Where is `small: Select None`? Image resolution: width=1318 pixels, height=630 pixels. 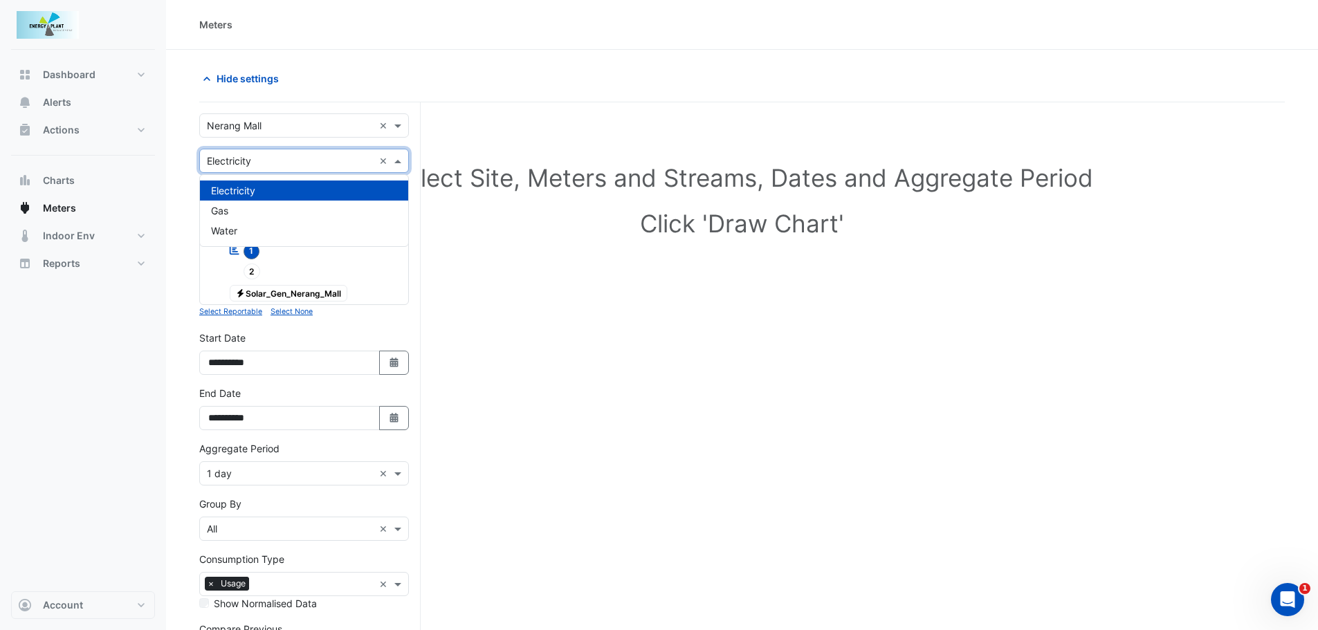
small: Select None is located at coordinates (291, 311).